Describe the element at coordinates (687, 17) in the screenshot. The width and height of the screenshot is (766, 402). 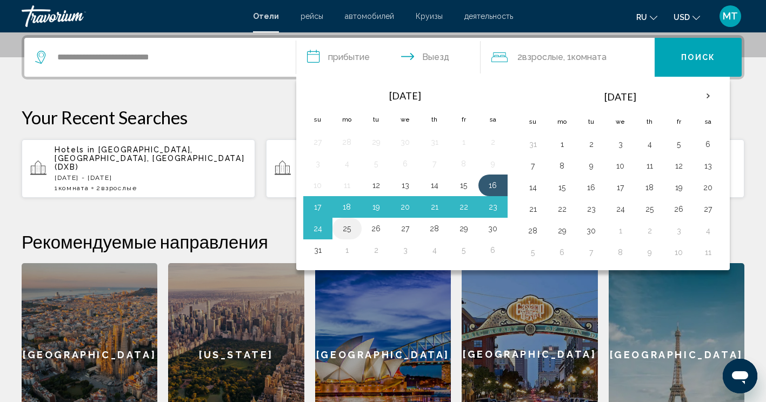
I see `button: Change currency` at that location.